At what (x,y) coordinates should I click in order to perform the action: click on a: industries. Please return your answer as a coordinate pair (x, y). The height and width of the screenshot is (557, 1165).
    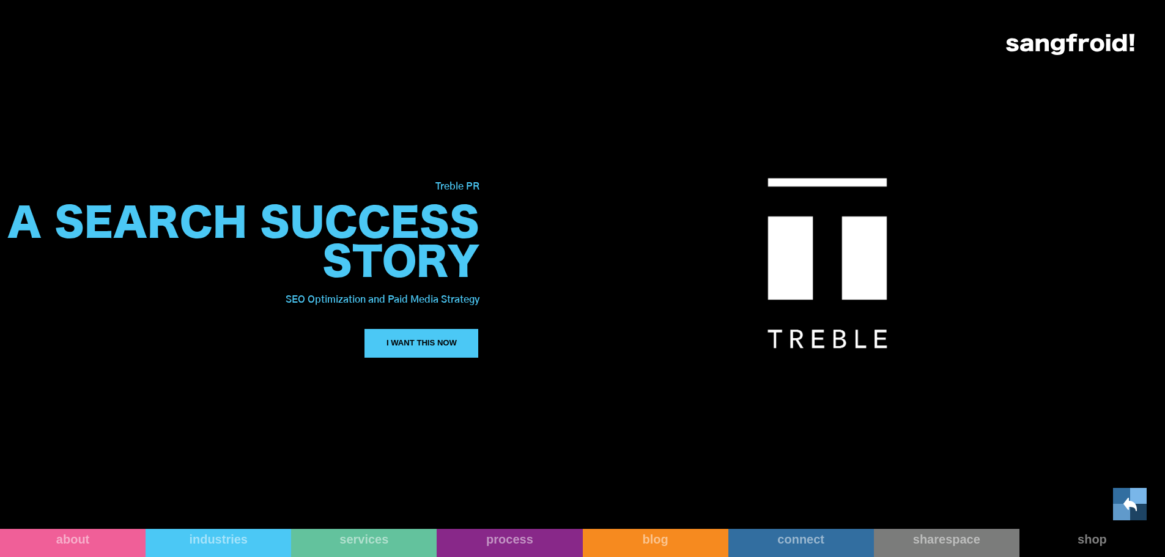
    Looking at the image, I should click on (218, 543).